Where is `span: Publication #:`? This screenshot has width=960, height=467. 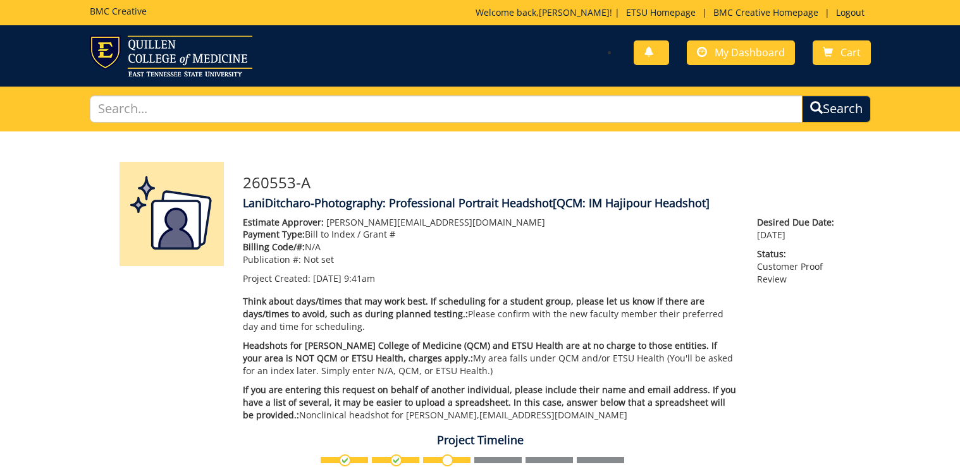 span: Publication #: is located at coordinates (272, 259).